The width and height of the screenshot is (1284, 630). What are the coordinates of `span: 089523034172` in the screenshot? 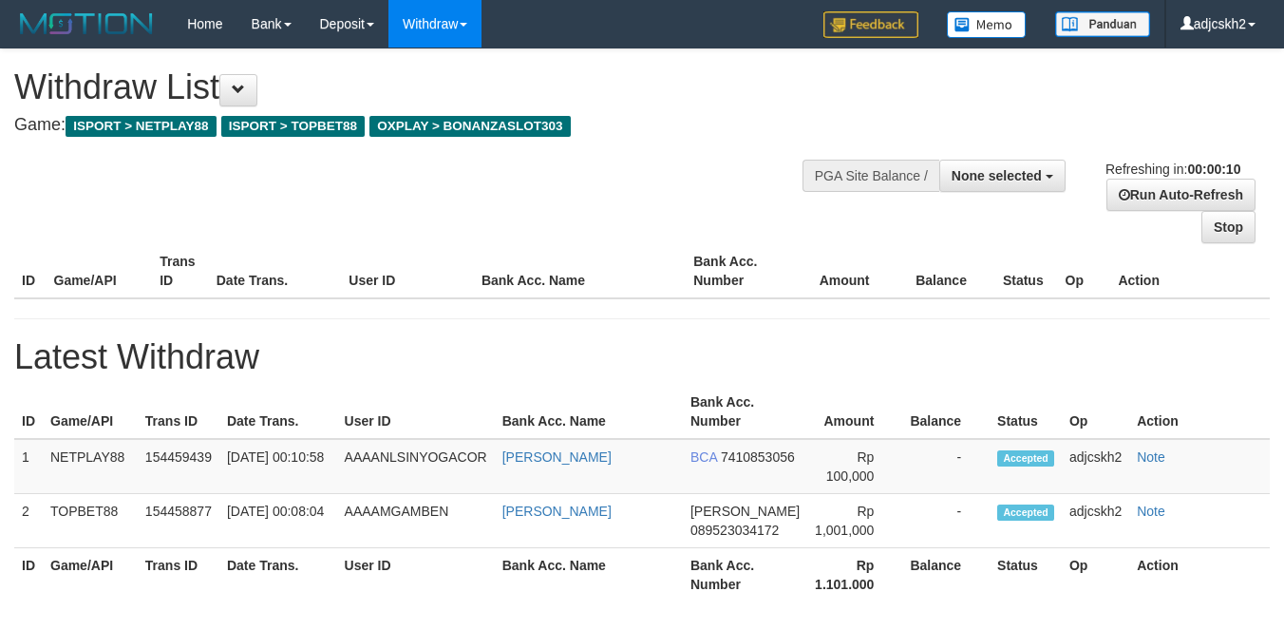 It's located at (734, 530).